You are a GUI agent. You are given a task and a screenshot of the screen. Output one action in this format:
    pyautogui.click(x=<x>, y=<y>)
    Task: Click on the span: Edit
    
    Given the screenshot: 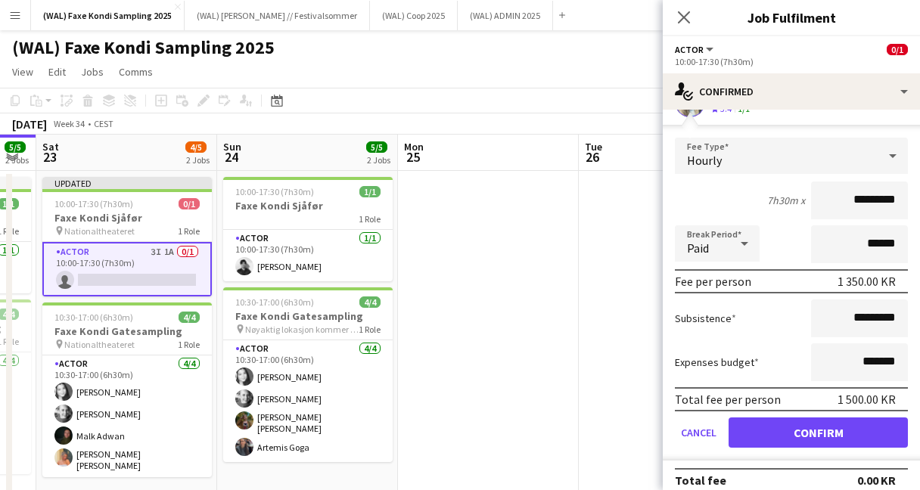 What is the action you would take?
    pyautogui.click(x=57, y=72)
    